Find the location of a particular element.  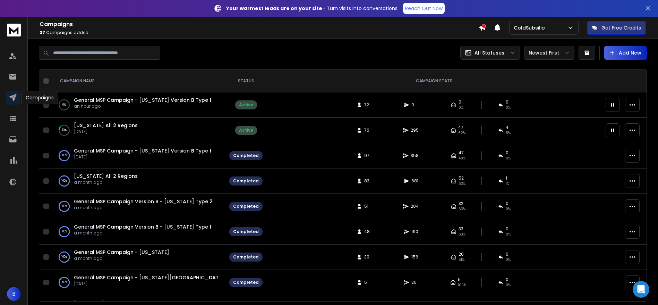

div: Open Intercom Messenger is located at coordinates (641, 289).